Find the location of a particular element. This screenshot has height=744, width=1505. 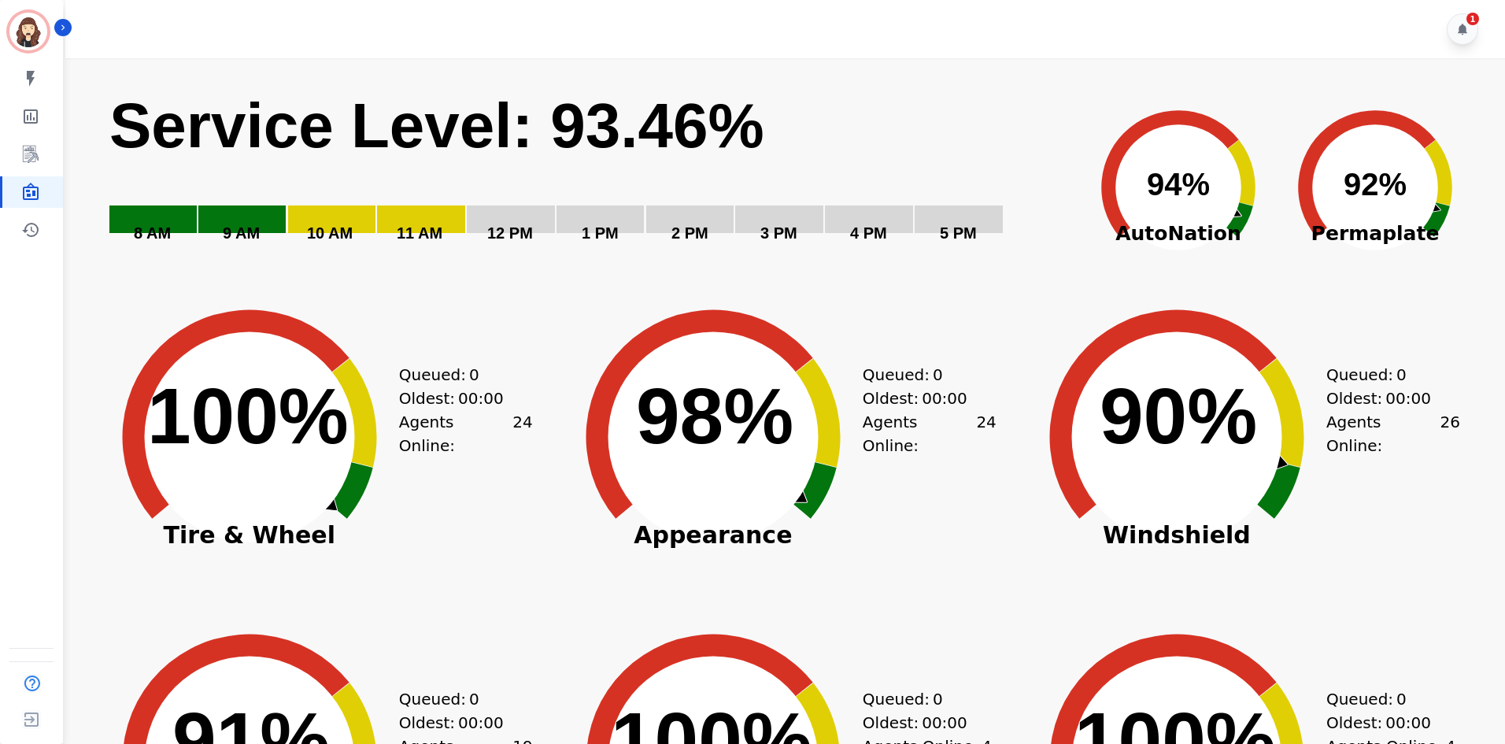

span: Tire & Wheel is located at coordinates (250, 535).